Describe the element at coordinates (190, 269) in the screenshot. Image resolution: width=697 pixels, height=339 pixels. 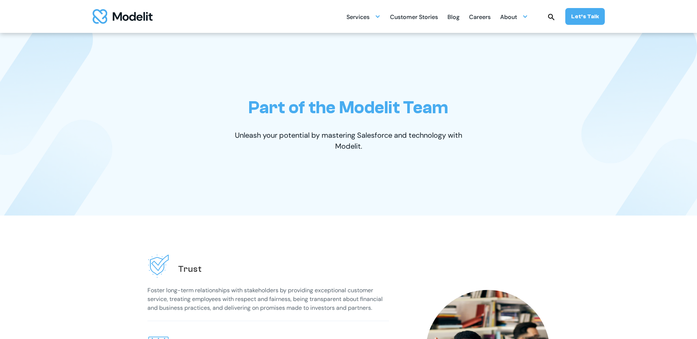
I see `h2: Trust` at that location.